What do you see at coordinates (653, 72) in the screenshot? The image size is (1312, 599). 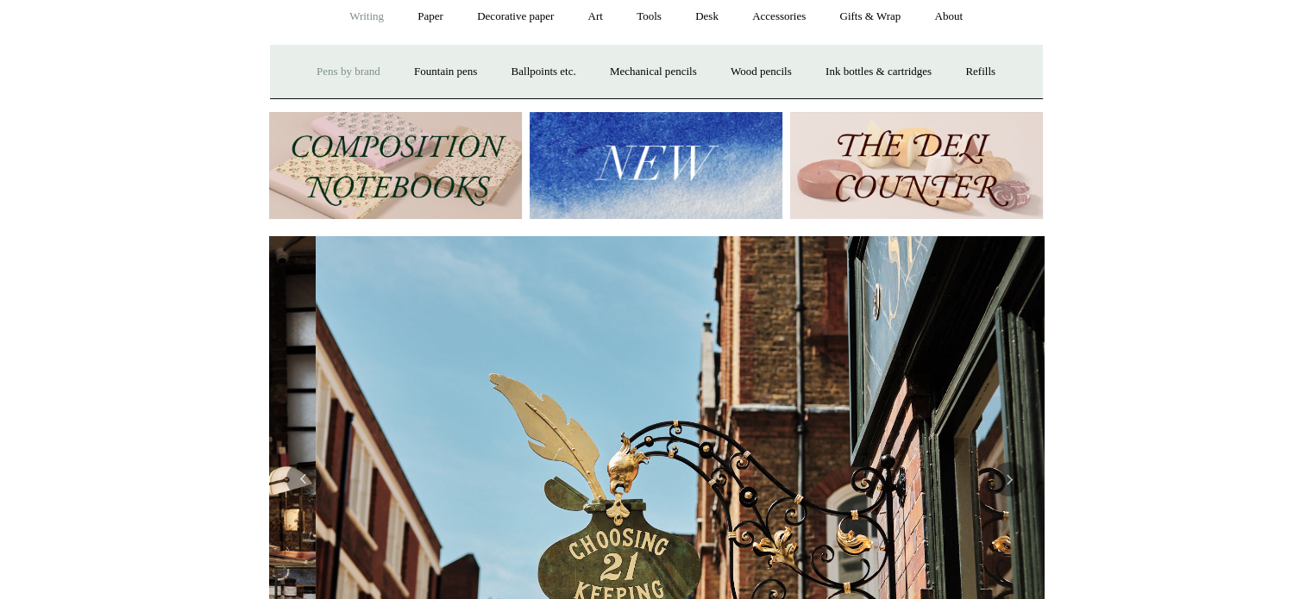 I see `a: Mechanical pencils` at bounding box center [653, 72].